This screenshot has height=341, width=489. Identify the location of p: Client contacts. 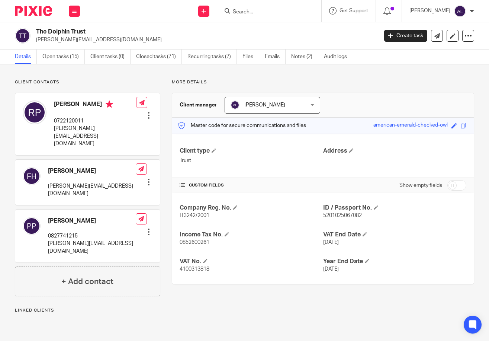
(87, 82).